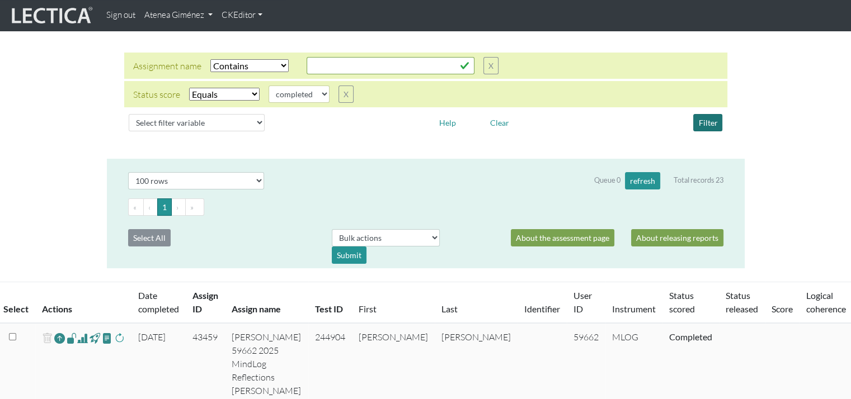  What do you see at coordinates (562, 238) in the screenshot?
I see `a: About the assessment page` at bounding box center [562, 238].